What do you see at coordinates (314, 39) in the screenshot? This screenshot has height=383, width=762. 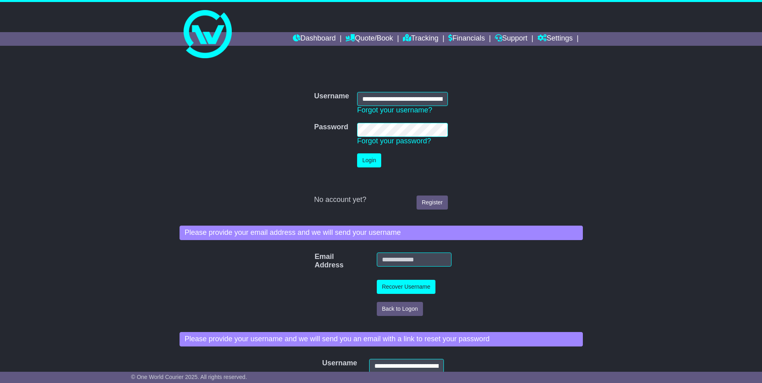 I see `a: Dashboard` at bounding box center [314, 39].